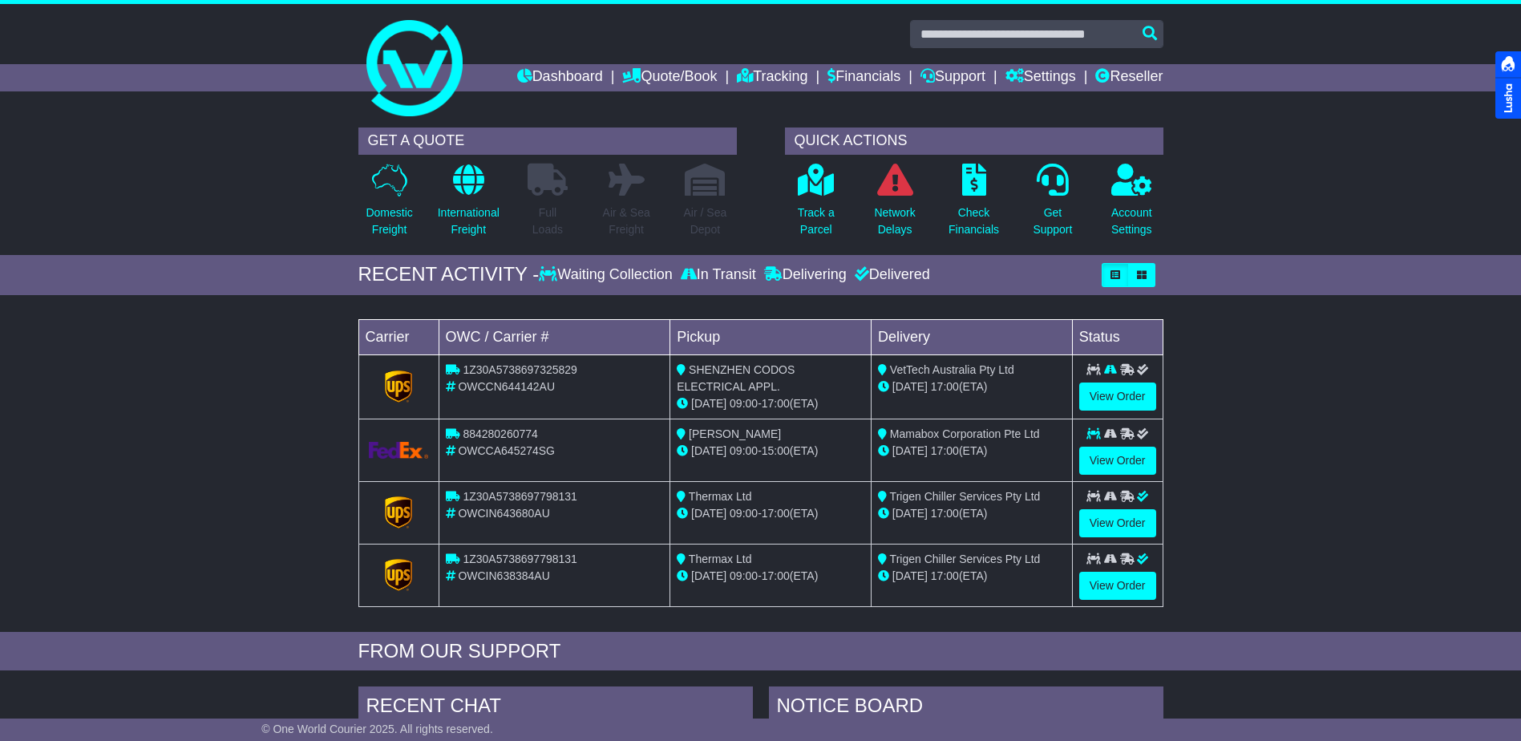 The image size is (1521, 741). Describe the element at coordinates (894, 204) in the screenshot. I see `a: NetworkDelays` at that location.